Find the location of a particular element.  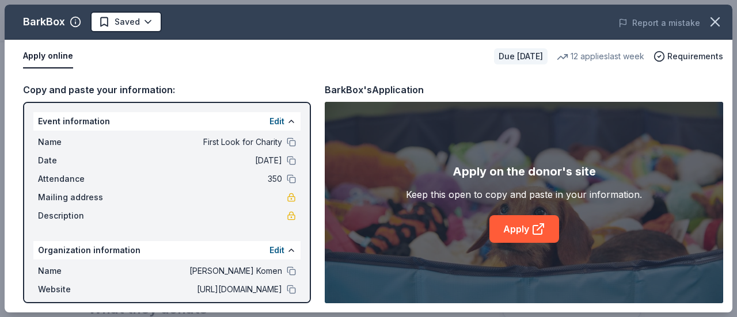

span: 350 is located at coordinates (199, 179).